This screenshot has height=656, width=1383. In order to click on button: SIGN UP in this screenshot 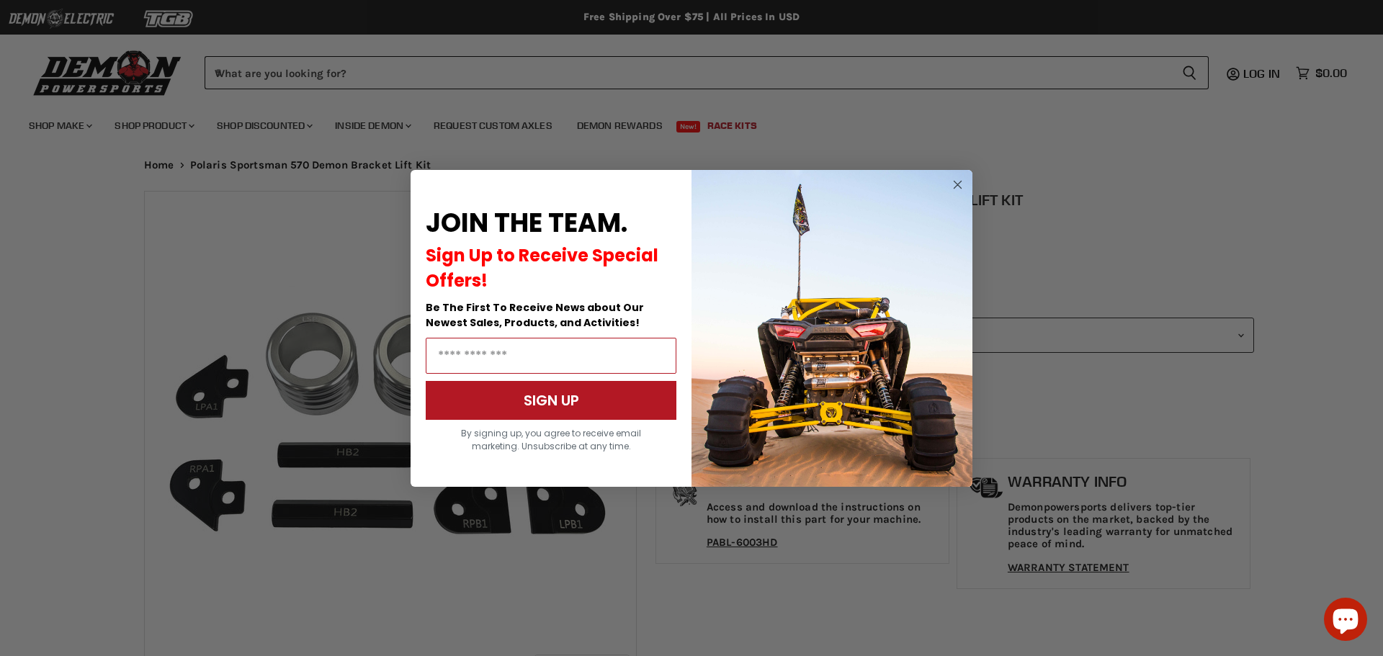, I will do `click(551, 401)`.